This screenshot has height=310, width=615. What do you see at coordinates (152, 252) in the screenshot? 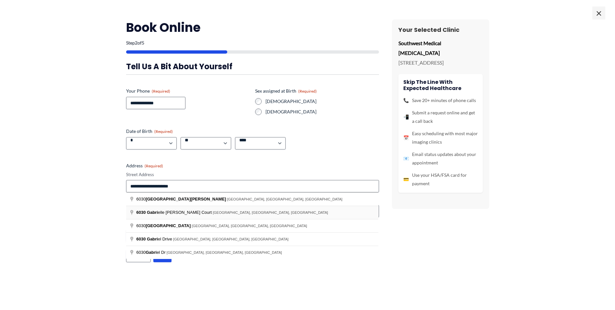
I see `span: 6030 el Dr` at bounding box center [152, 252].